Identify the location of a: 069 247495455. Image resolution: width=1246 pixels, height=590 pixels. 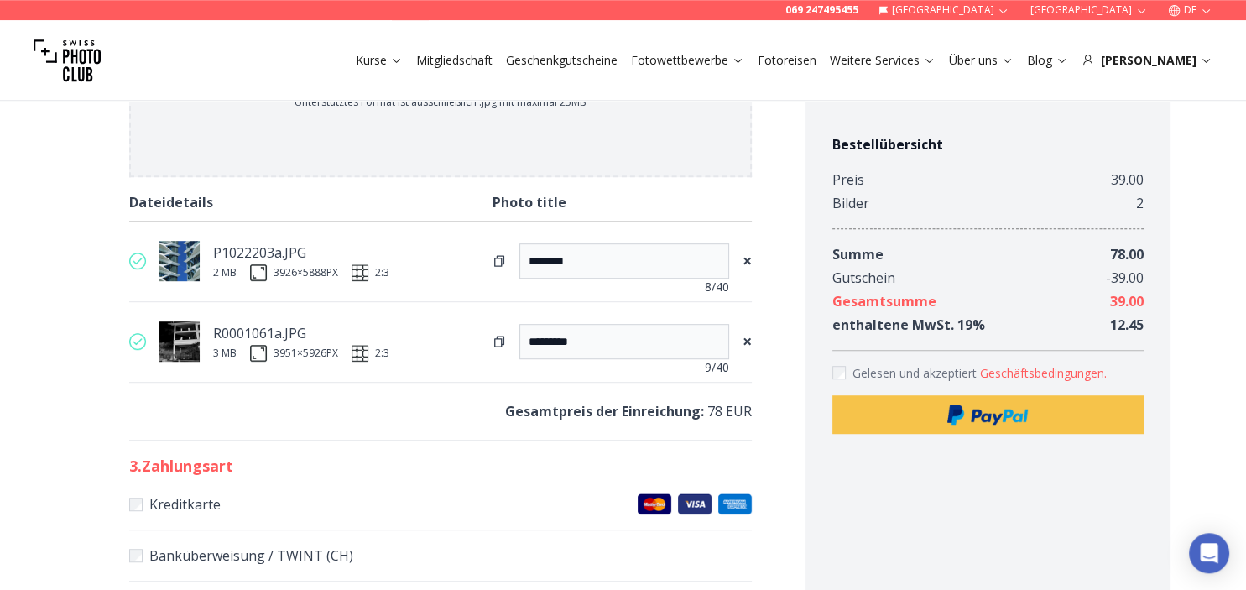
(821, 10).